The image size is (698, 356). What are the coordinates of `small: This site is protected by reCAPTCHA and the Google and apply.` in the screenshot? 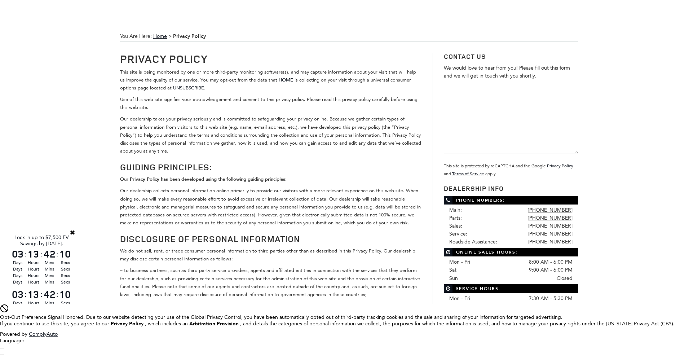 It's located at (508, 170).